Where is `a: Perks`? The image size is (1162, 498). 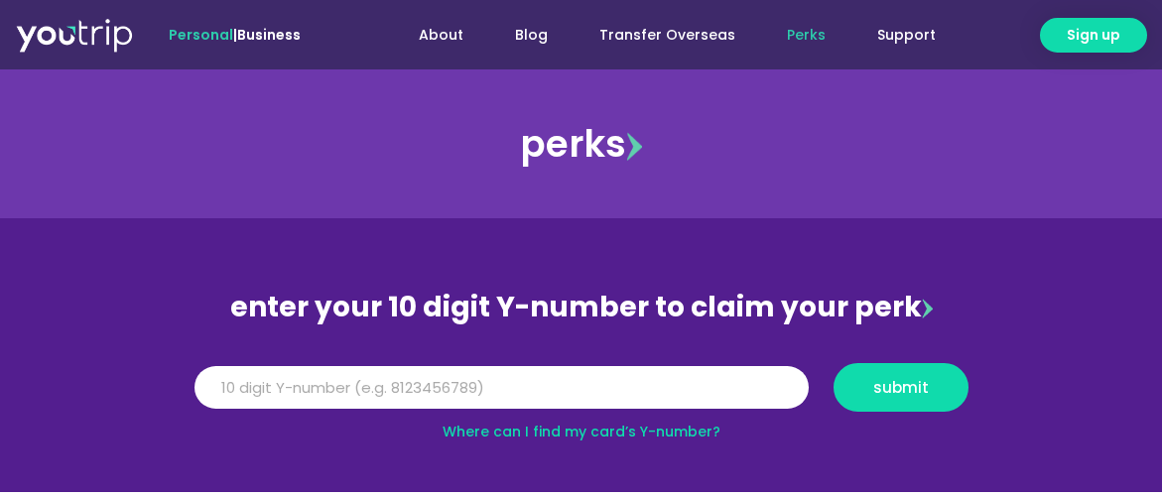 a: Perks is located at coordinates (806, 35).